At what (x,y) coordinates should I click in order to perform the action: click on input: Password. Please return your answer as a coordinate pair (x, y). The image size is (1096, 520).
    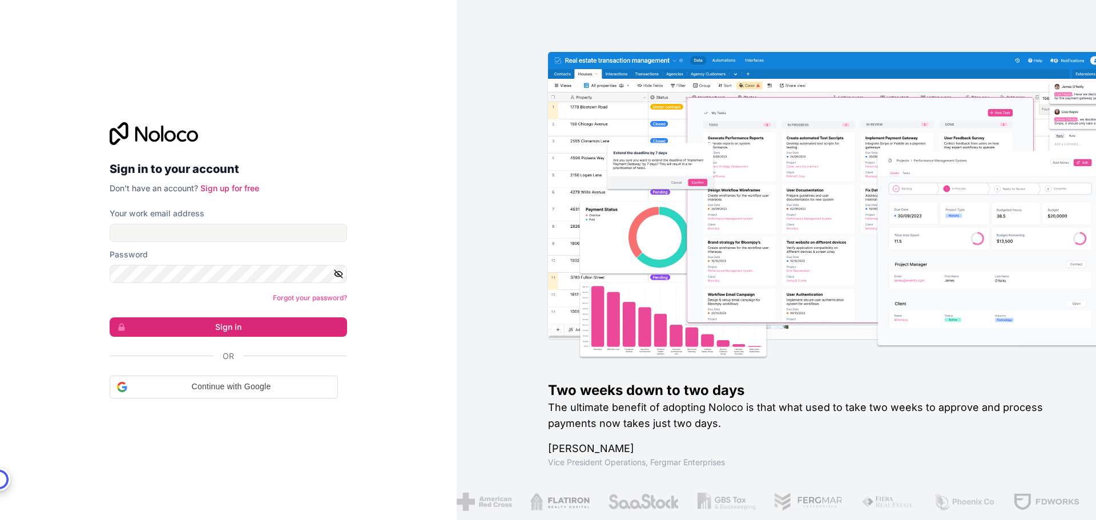
    Looking at the image, I should click on (228, 274).